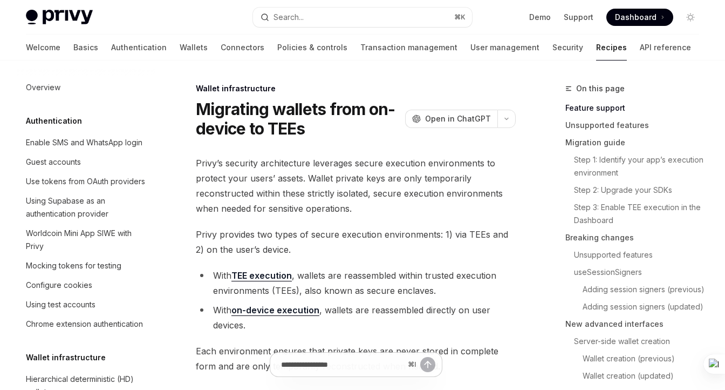 Image resolution: width=725 pixels, height=390 pixels. Describe the element at coordinates (637, 358) in the screenshot. I see `a: Wallet creation (previous)` at that location.